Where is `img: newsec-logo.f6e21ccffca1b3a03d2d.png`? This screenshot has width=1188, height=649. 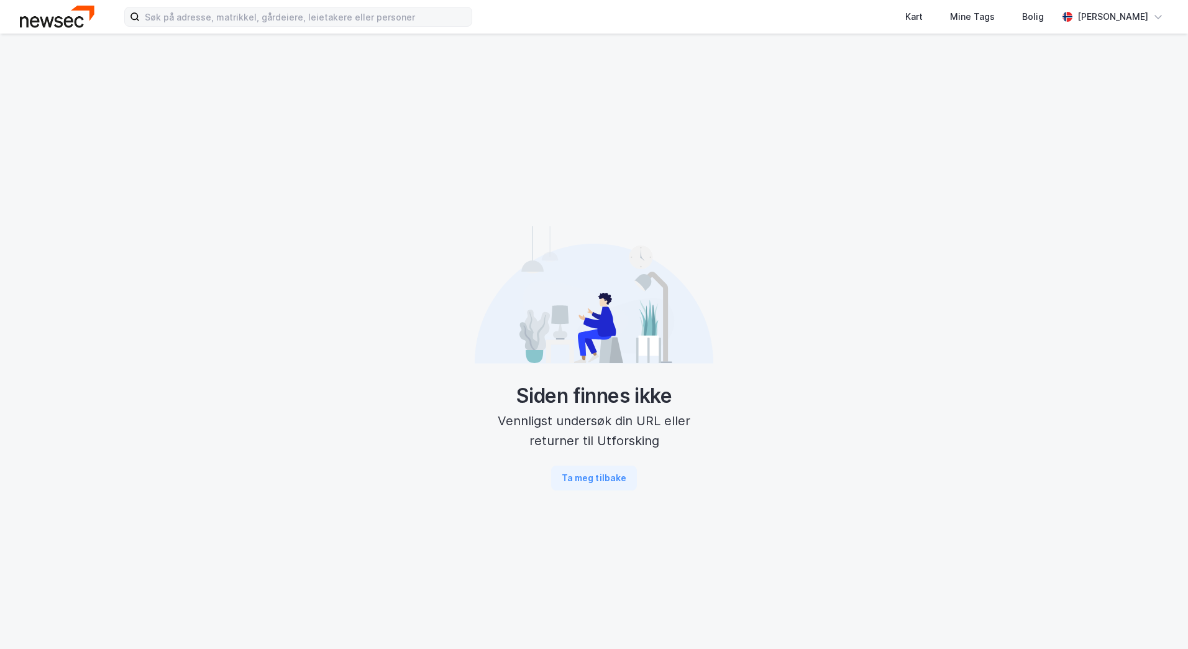
img: newsec-logo.f6e21ccffca1b3a03d2d.png is located at coordinates (57, 16).